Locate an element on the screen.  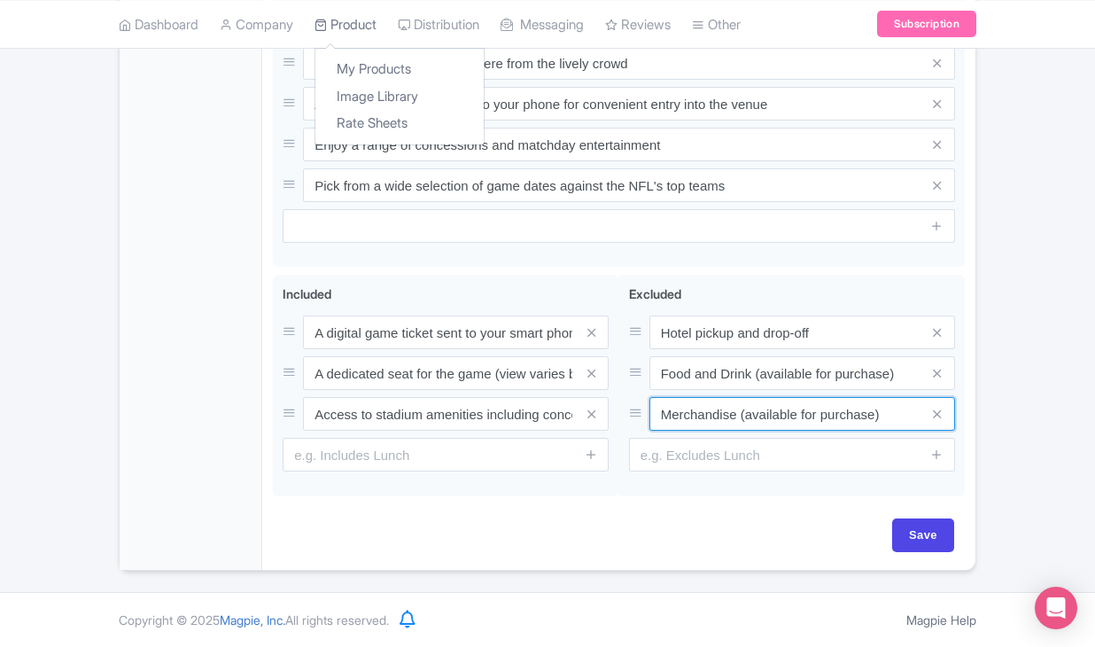
div: Open Intercom Messenger is located at coordinates (1056, 608).